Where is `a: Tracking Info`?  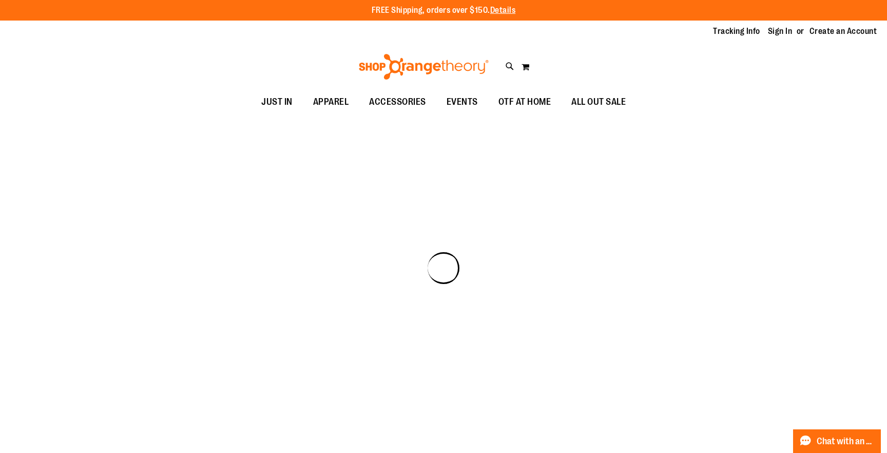
a: Tracking Info is located at coordinates (737, 31).